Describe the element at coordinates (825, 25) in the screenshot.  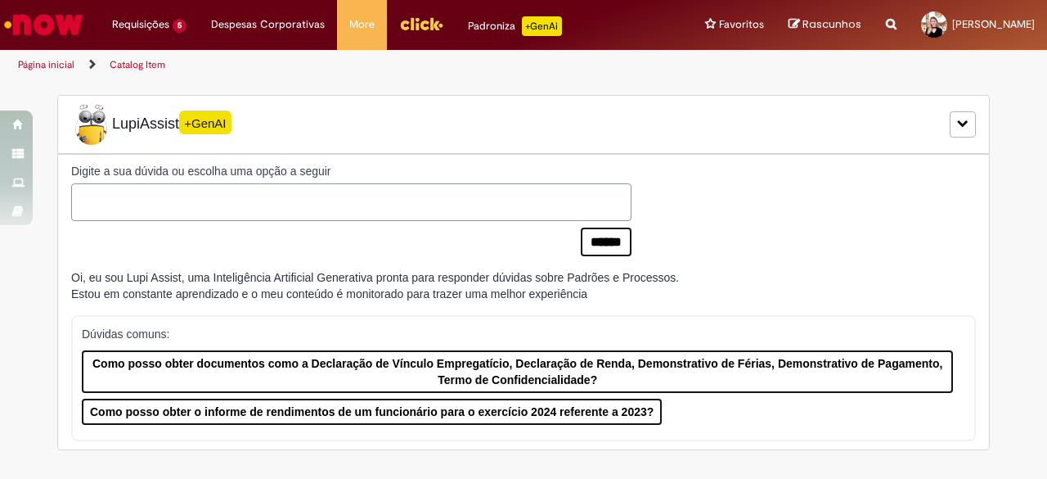
I see `a: Rascunhos` at that location.